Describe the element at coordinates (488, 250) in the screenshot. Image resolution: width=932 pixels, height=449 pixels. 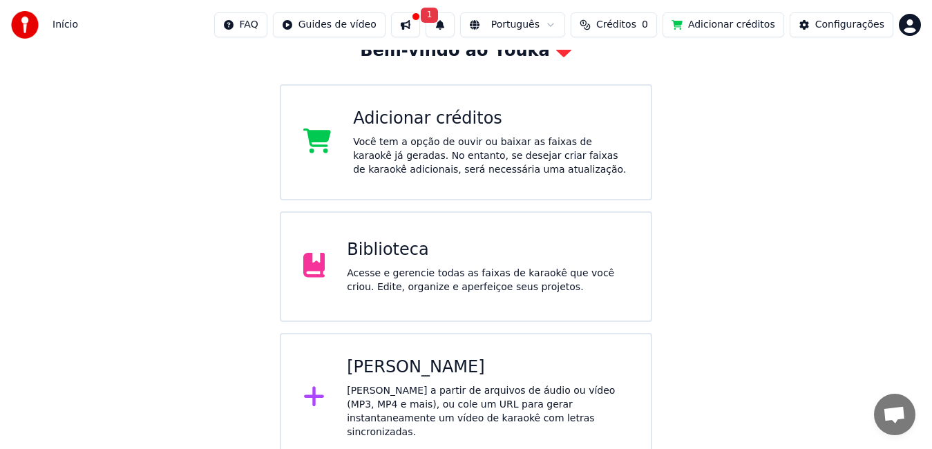
I see `div: Biblioteca` at that location.